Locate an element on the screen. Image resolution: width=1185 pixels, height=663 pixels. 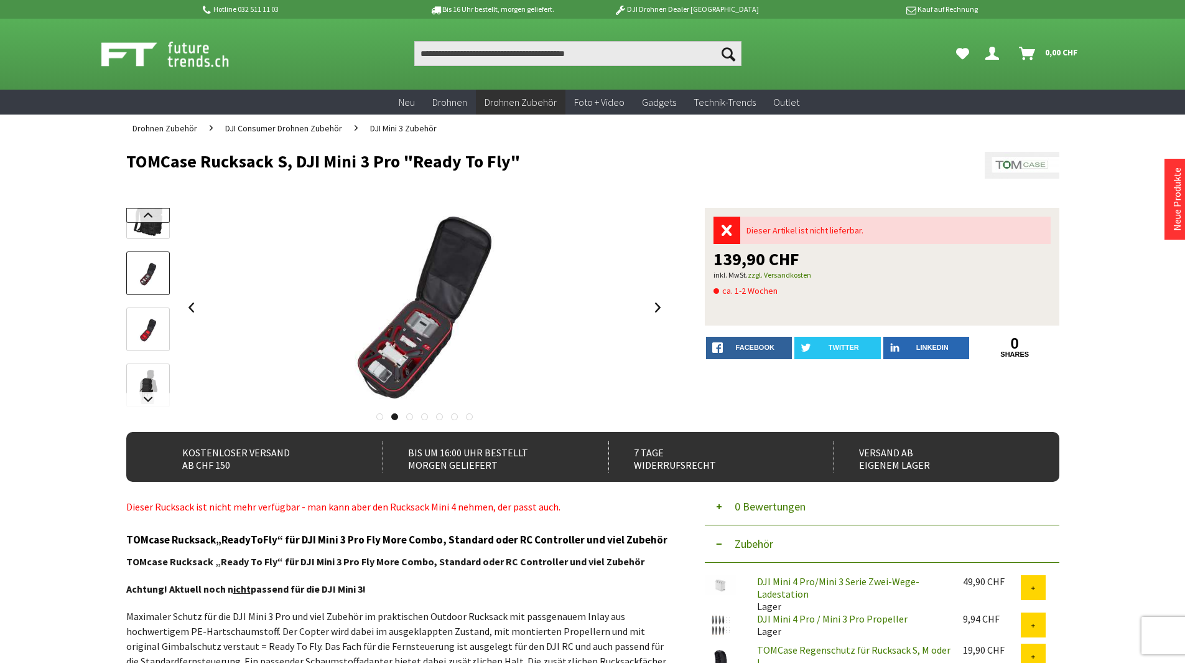
a: Gadgets is located at coordinates (659, 102).